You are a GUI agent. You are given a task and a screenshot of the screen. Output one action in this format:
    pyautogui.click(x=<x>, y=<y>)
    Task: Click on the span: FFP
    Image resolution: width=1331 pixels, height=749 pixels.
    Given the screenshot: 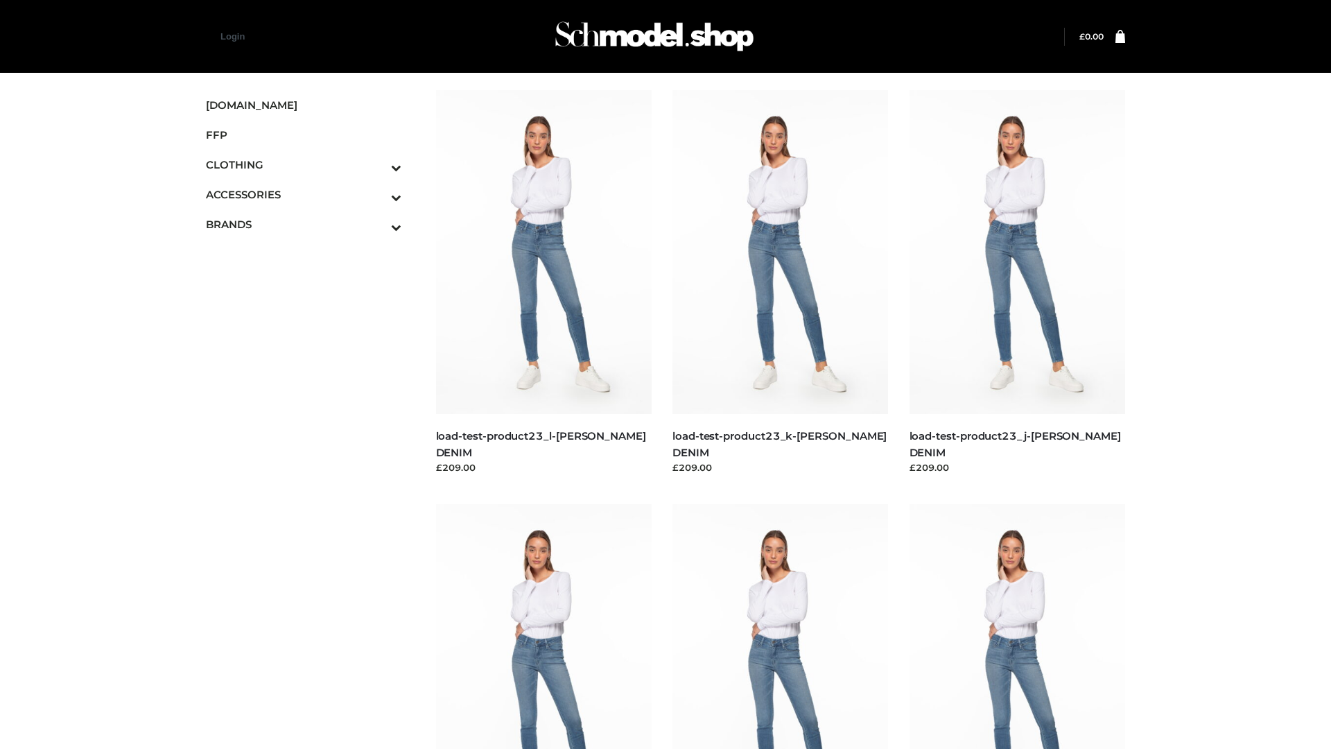 What is the action you would take?
    pyautogui.click(x=304, y=134)
    